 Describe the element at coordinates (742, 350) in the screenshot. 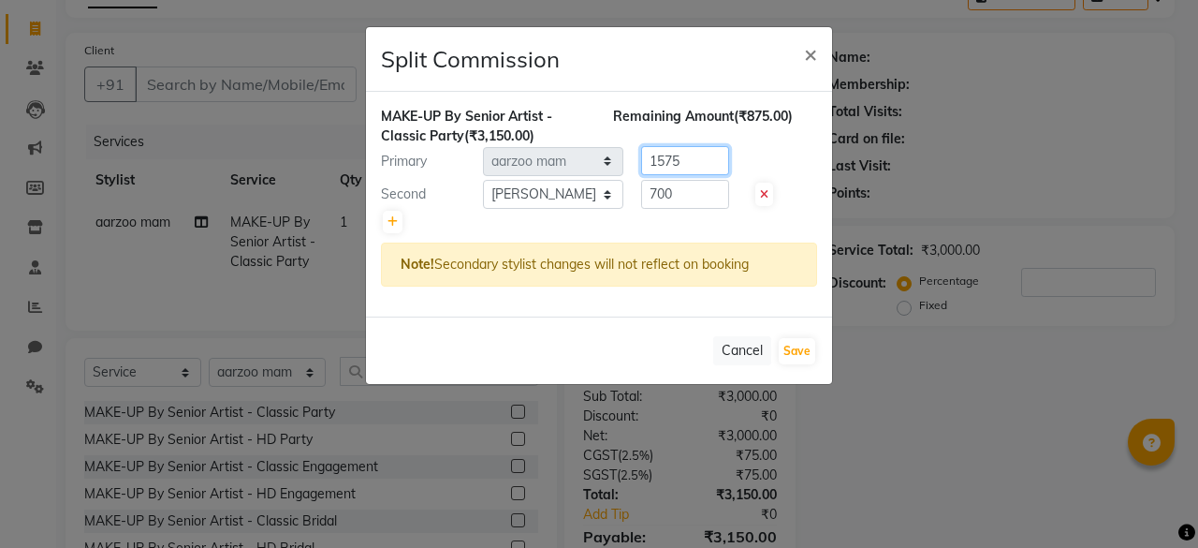

I see `button: Cancel` at that location.